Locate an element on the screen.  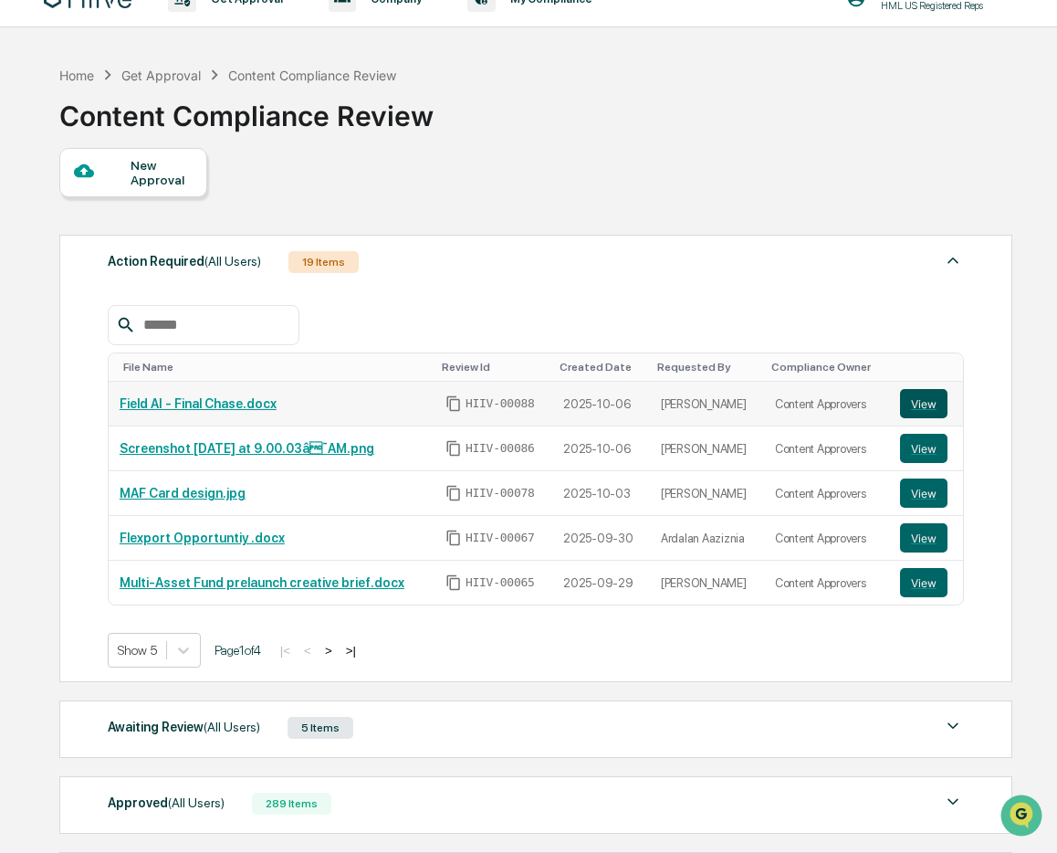
div: Awaiting Review is located at coordinates (184, 727).